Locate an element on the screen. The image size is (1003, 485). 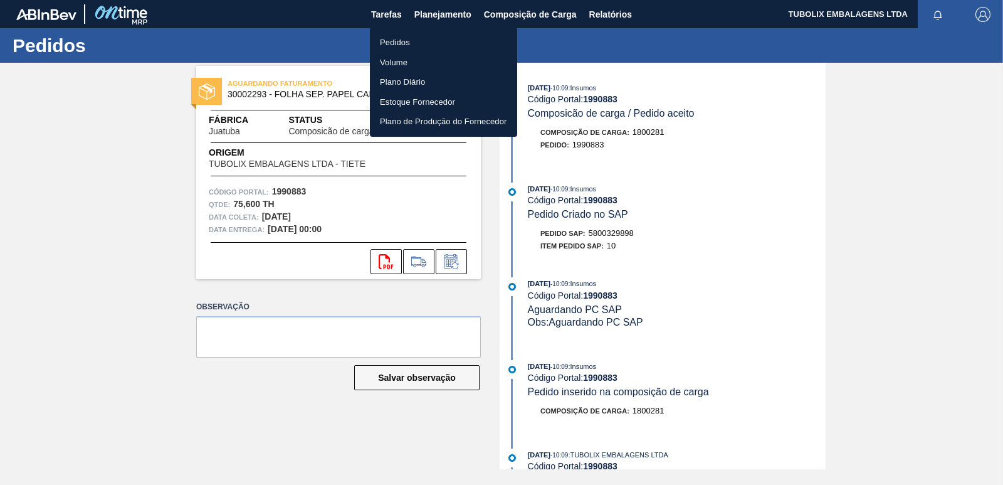
a: Estoque Fornecedor is located at coordinates (443, 102).